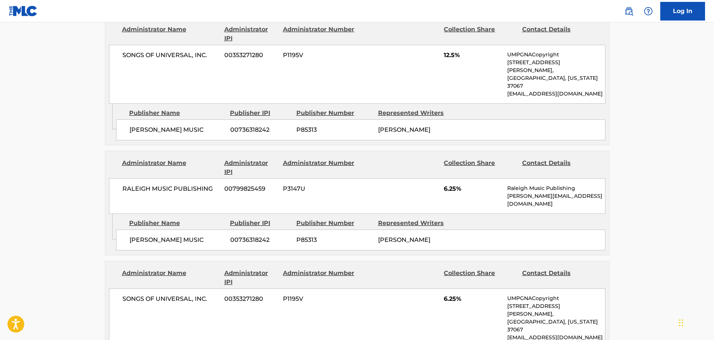  What do you see at coordinates (683, 11) in the screenshot?
I see `a: Log In` at bounding box center [683, 11].